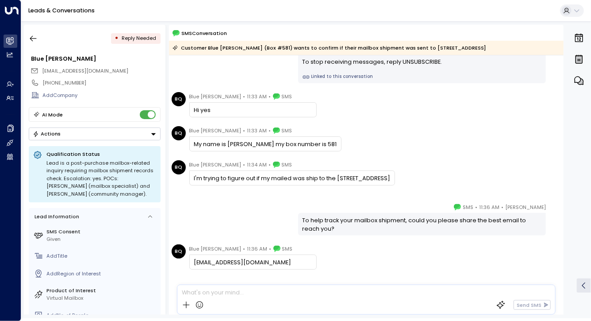 This screenshot has width=591, height=321. What do you see at coordinates (102, 256) in the screenshot?
I see `div: AddTitle` at bounding box center [102, 256].